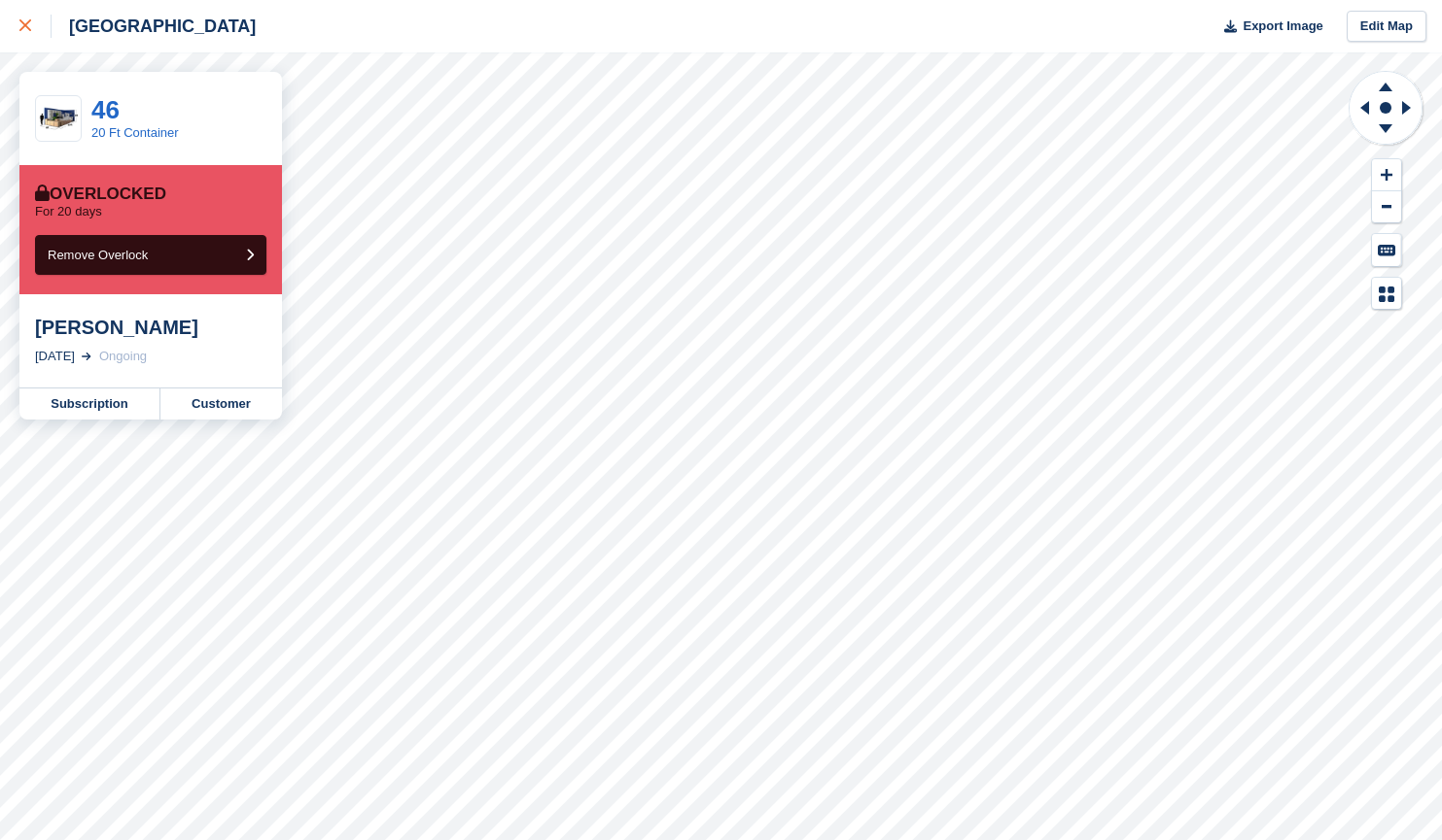 This screenshot has height=840, width=1442. What do you see at coordinates (1387, 207) in the screenshot?
I see `button: Zoom Out` at bounding box center [1387, 207].